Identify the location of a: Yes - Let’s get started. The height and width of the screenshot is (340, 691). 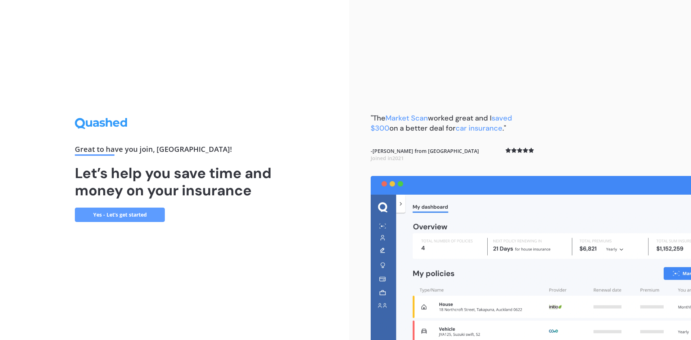
(120, 215).